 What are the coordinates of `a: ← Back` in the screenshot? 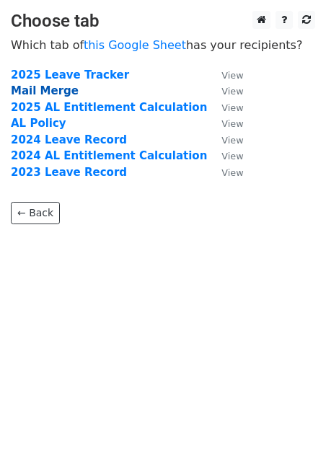 It's located at (35, 213).